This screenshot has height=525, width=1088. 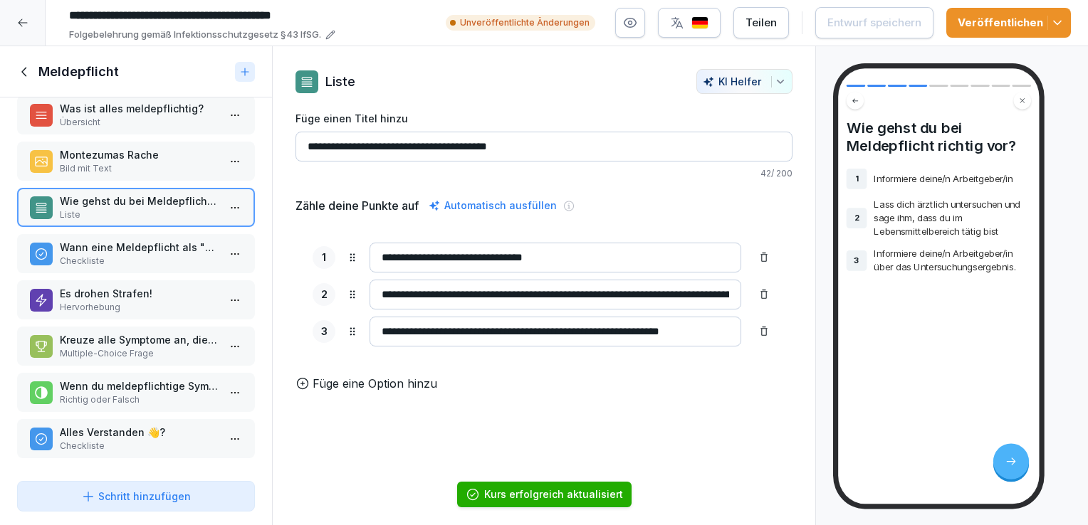 What do you see at coordinates (139, 308) in the screenshot?
I see `p: Hervorhebung` at bounding box center [139, 308].